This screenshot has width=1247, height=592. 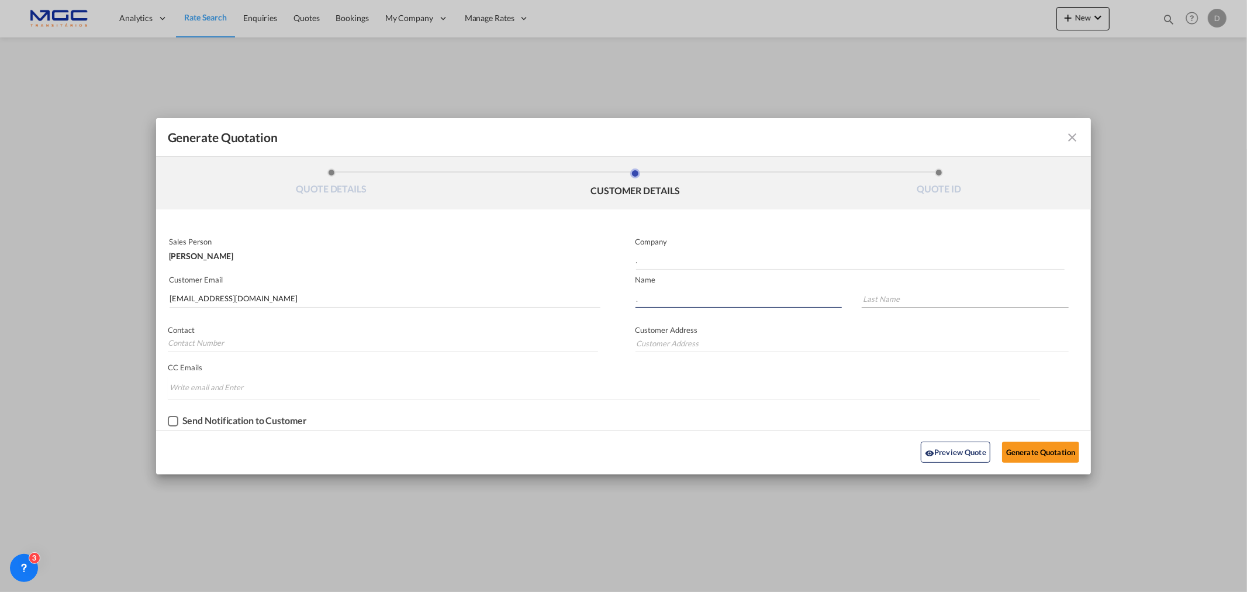 I want to click on md-dialog: Generate QuotationQUOTE ..., so click(x=624, y=296).